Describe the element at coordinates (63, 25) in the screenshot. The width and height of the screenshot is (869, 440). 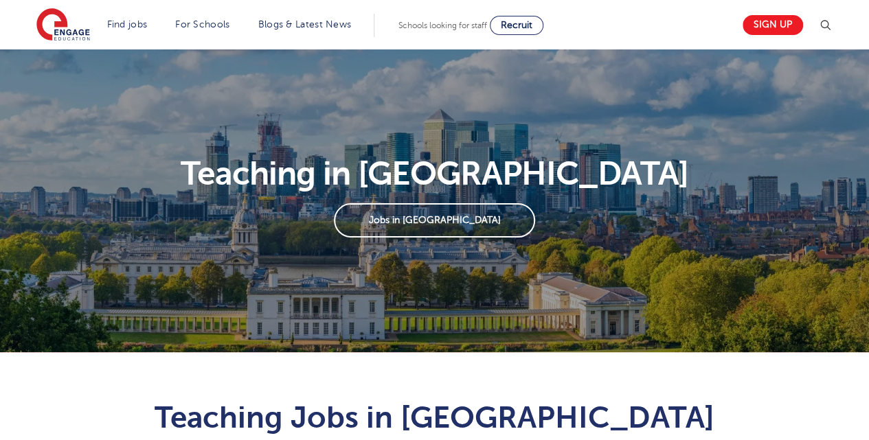
I see `img: Engage Education` at that location.